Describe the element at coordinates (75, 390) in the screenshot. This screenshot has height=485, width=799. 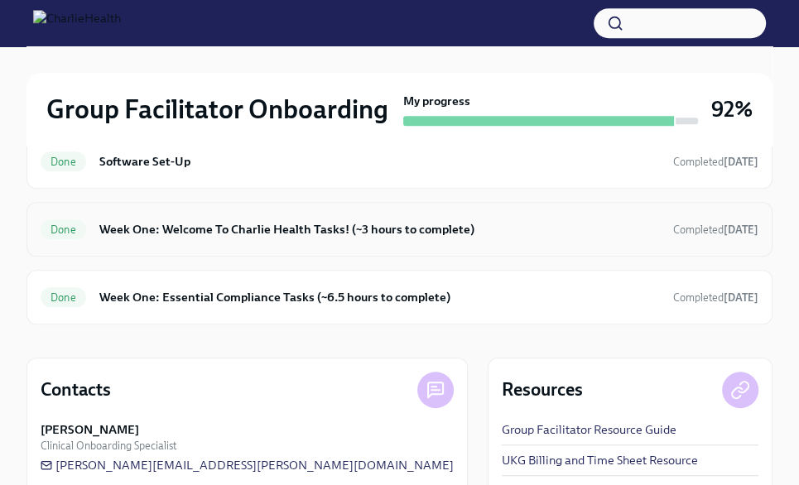
I see `h4: Contacts` at that location.